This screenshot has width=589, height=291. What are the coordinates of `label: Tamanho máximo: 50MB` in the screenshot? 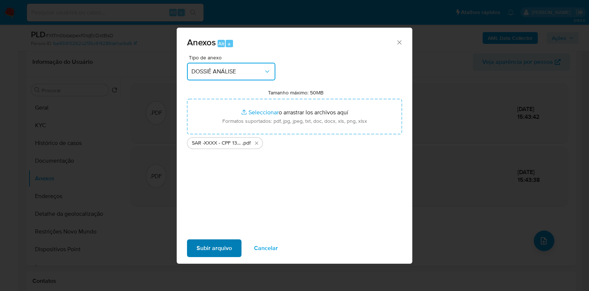 It's located at (296, 92).